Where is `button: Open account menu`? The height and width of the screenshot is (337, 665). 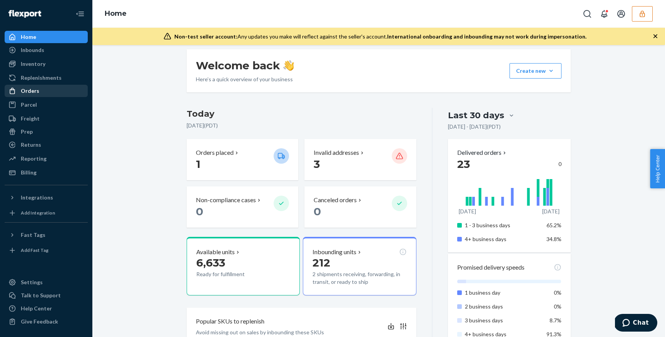
button: Open account menu is located at coordinates (621, 14).